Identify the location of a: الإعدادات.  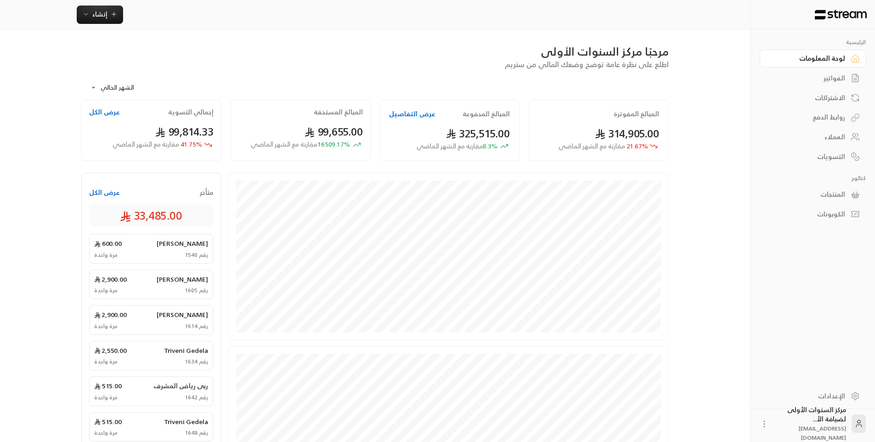
(813, 396).